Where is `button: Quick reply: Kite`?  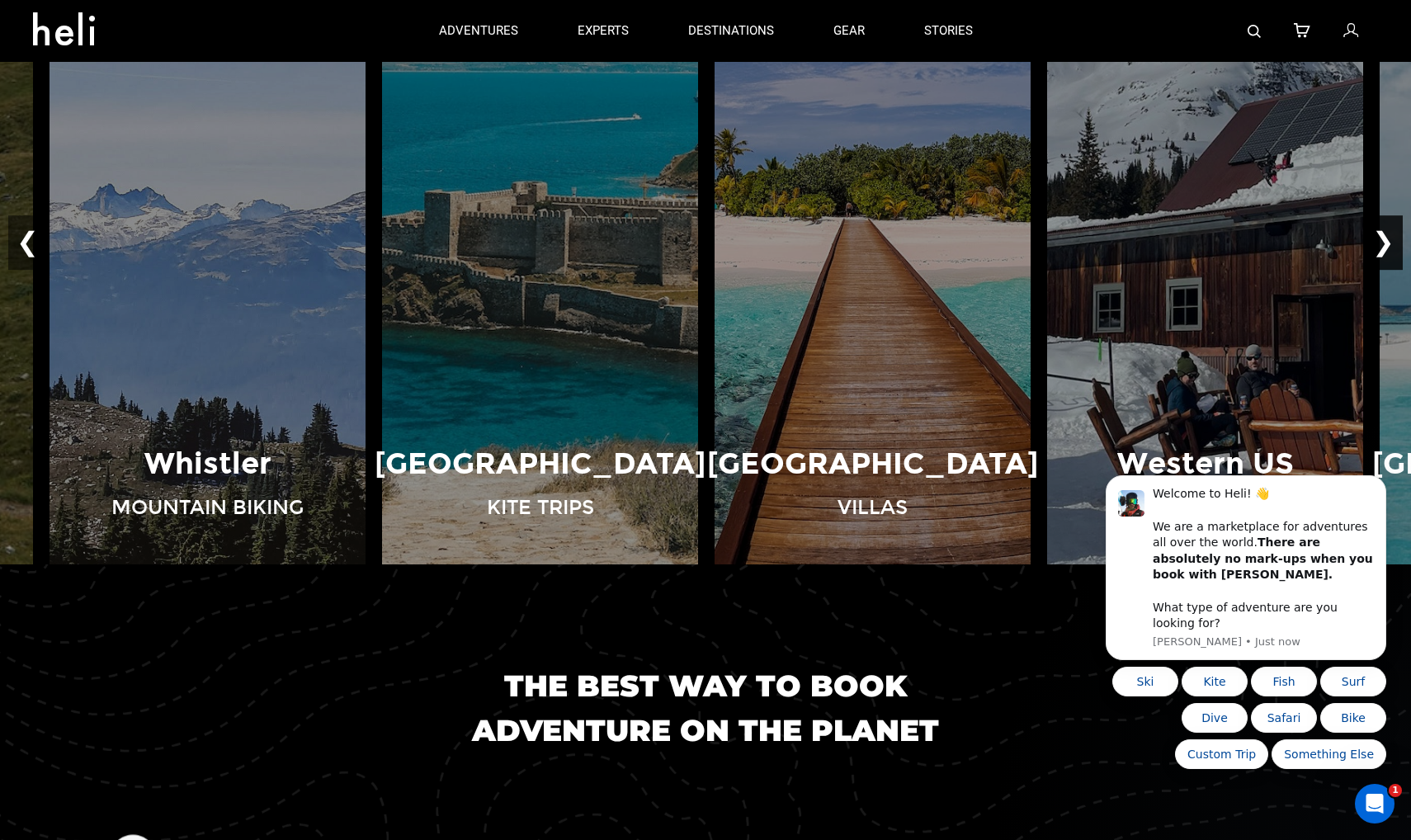 button: Quick reply: Kite is located at coordinates (134, 210).